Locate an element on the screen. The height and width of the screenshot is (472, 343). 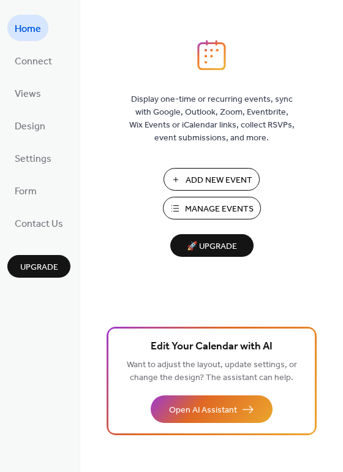
span: Connect is located at coordinates (33, 61).